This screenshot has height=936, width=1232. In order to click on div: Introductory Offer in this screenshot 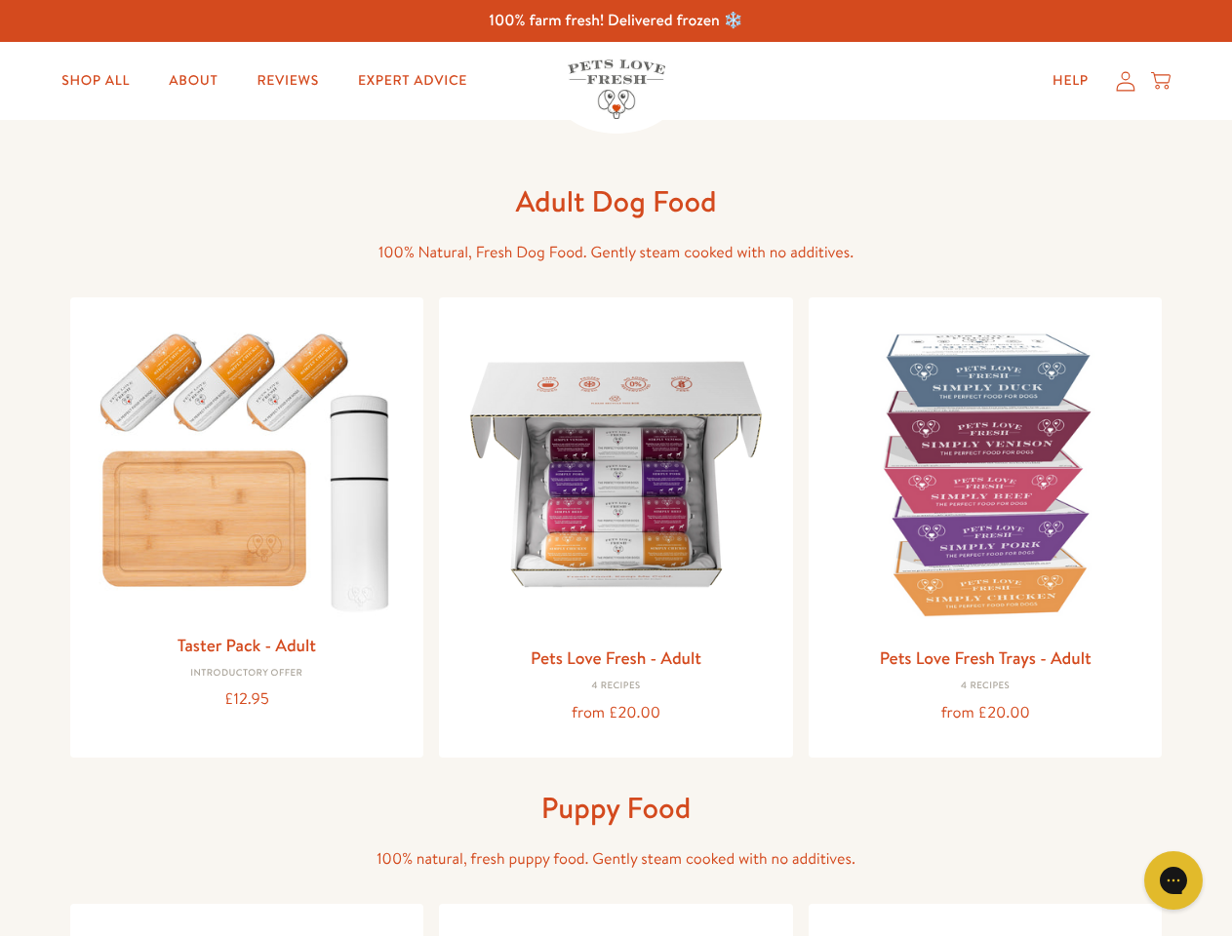, I will do `click(247, 674)`.